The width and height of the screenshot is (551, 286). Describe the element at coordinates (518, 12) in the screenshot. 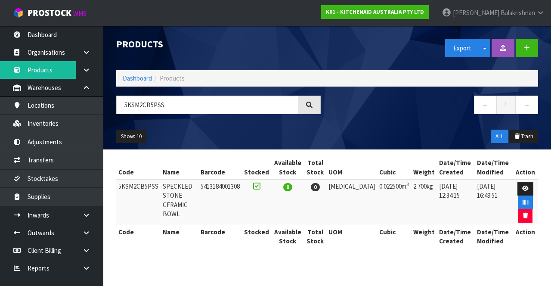

I see `span: Balakrishnan` at that location.